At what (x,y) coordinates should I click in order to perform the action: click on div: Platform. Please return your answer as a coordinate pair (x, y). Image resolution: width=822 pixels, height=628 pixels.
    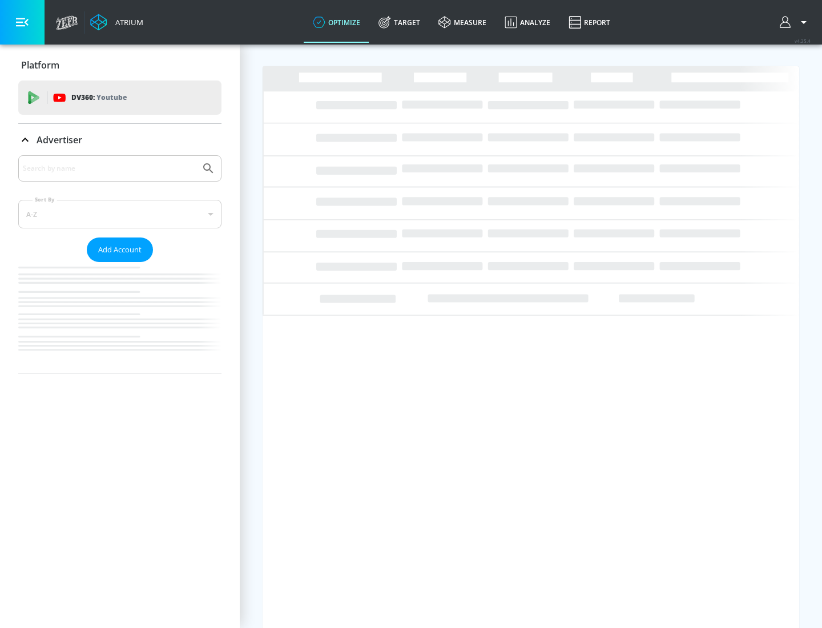
    Looking at the image, I should click on (120, 65).